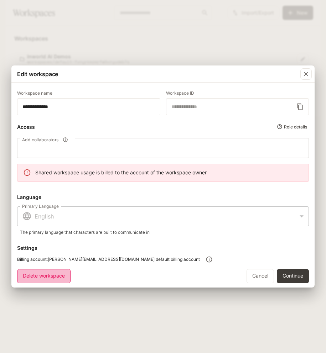 The height and width of the screenshot is (353, 326). Describe the element at coordinates (121, 173) in the screenshot. I see `div: Shared workspace usage is billed to the account of the workspace owner` at that location.